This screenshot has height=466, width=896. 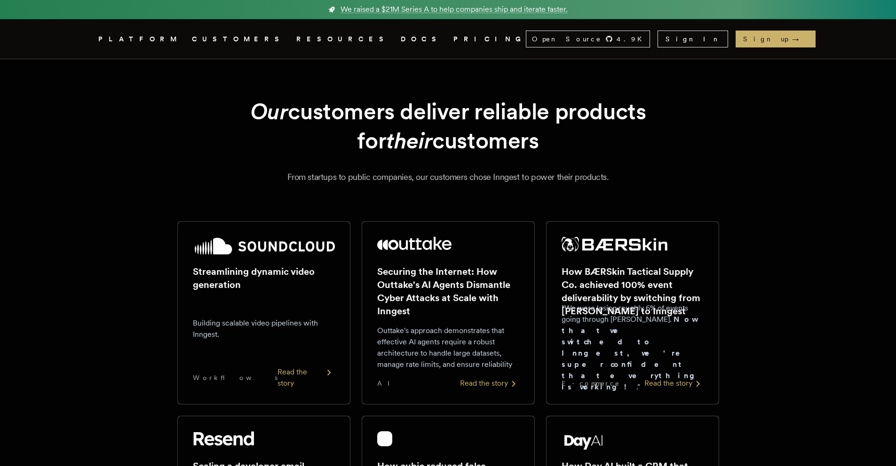 What do you see at coordinates (692, 39) in the screenshot?
I see `a: Sign In` at bounding box center [692, 39].